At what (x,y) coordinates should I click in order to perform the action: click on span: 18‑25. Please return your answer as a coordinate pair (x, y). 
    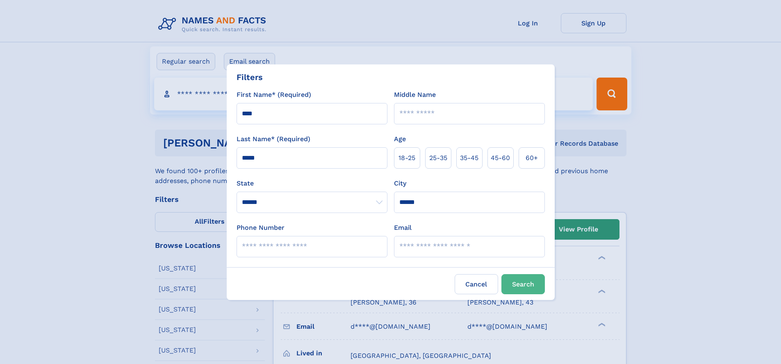
    Looking at the image, I should click on (407, 158).